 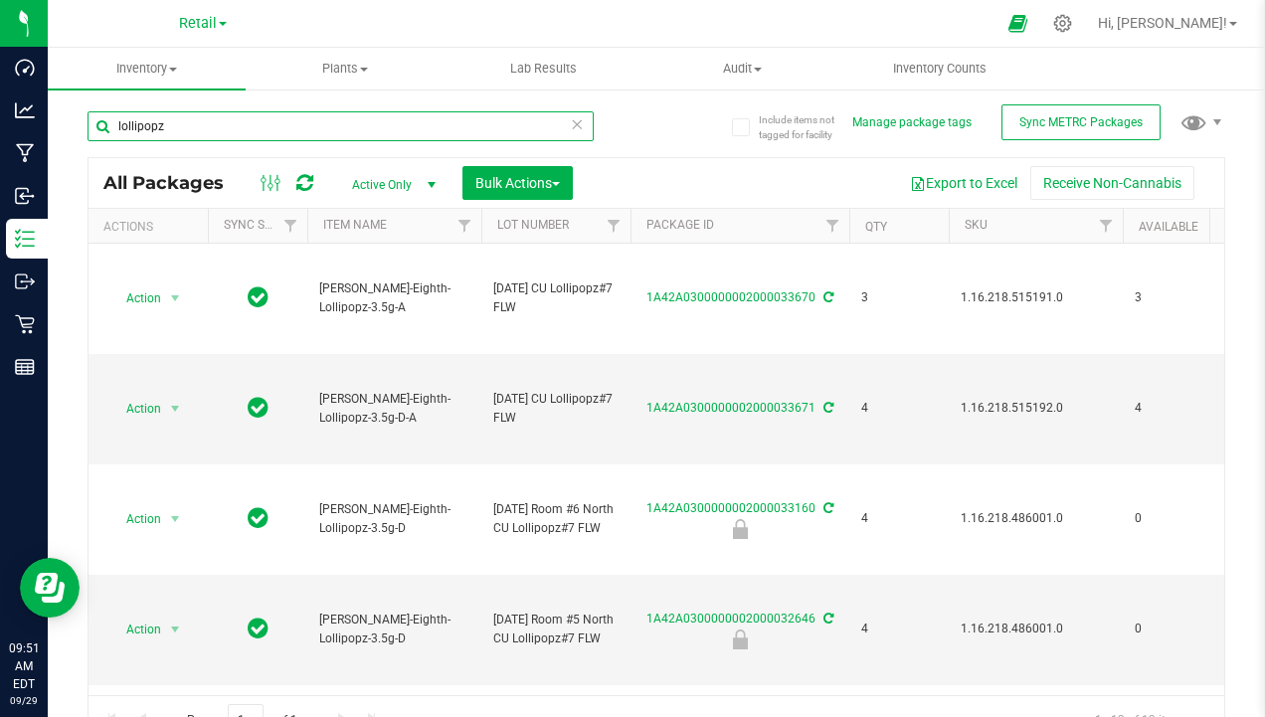 What do you see at coordinates (876, 227) in the screenshot?
I see `a: Qty` at bounding box center [876, 227].